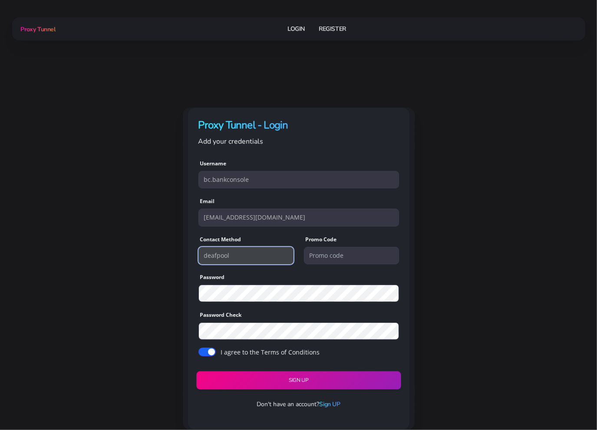 Image resolution: width=597 pixels, height=430 pixels. I want to click on p: Don't have an account?, so click(299, 404).